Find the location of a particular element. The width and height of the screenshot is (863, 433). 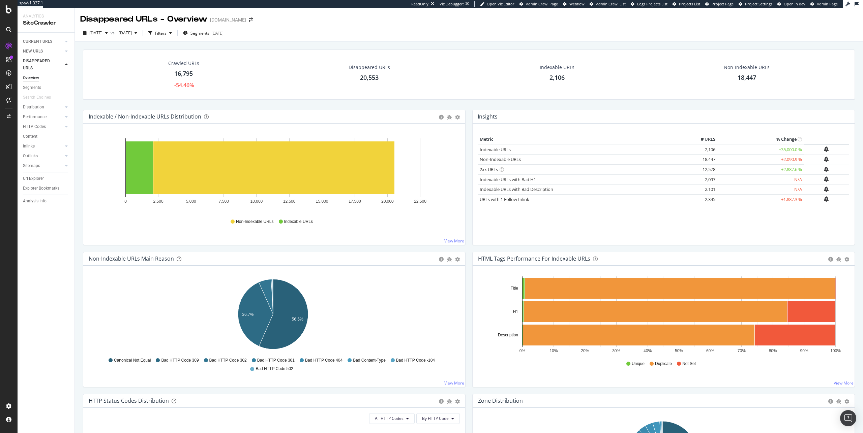

a: Admin Crawl Page is located at coordinates (539, 4).